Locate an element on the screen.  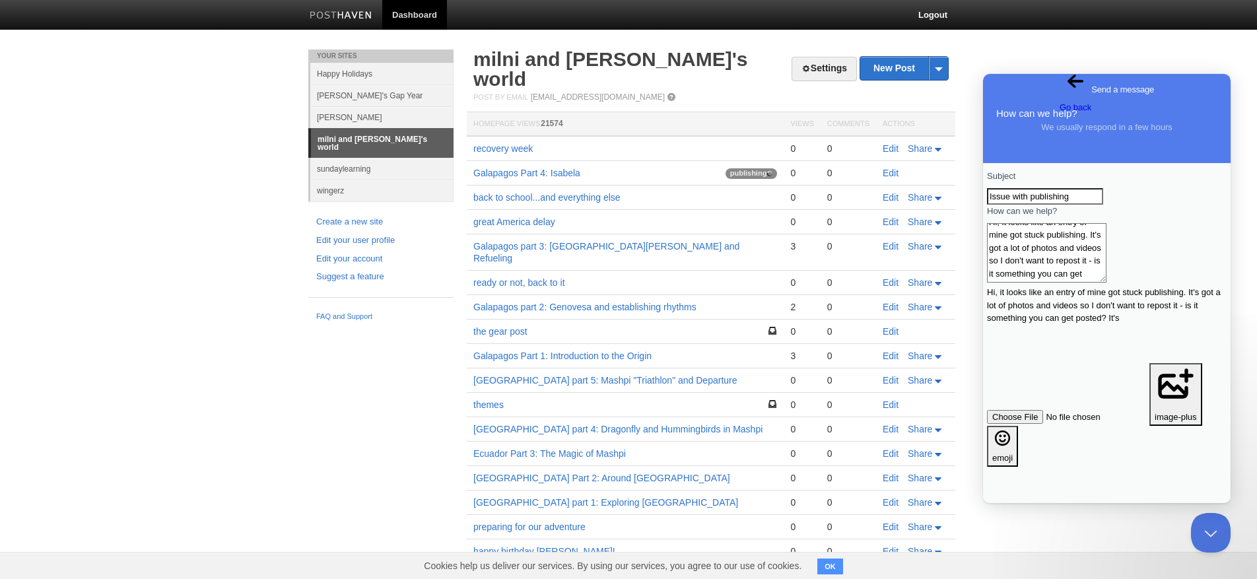
span: Post by Email is located at coordinates (500, 97).